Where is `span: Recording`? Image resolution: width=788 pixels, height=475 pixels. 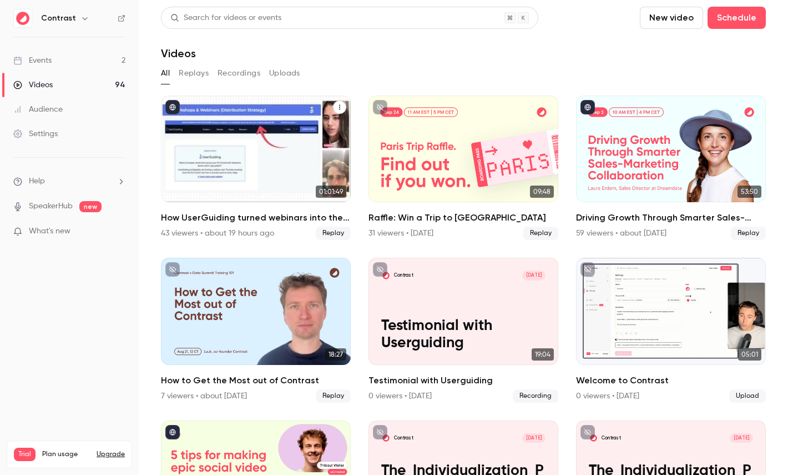
span: Recording is located at coordinates (536, 396).